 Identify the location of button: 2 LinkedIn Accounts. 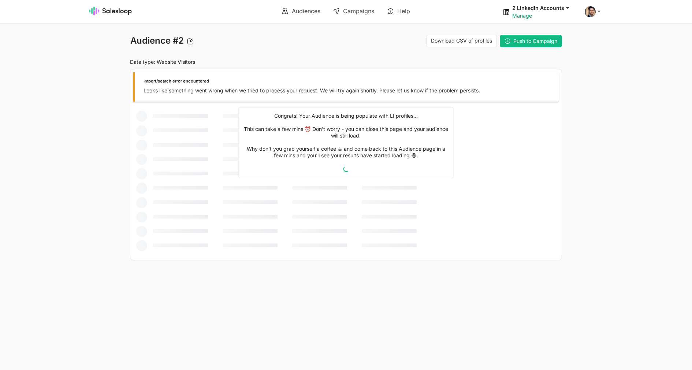
(544, 8).